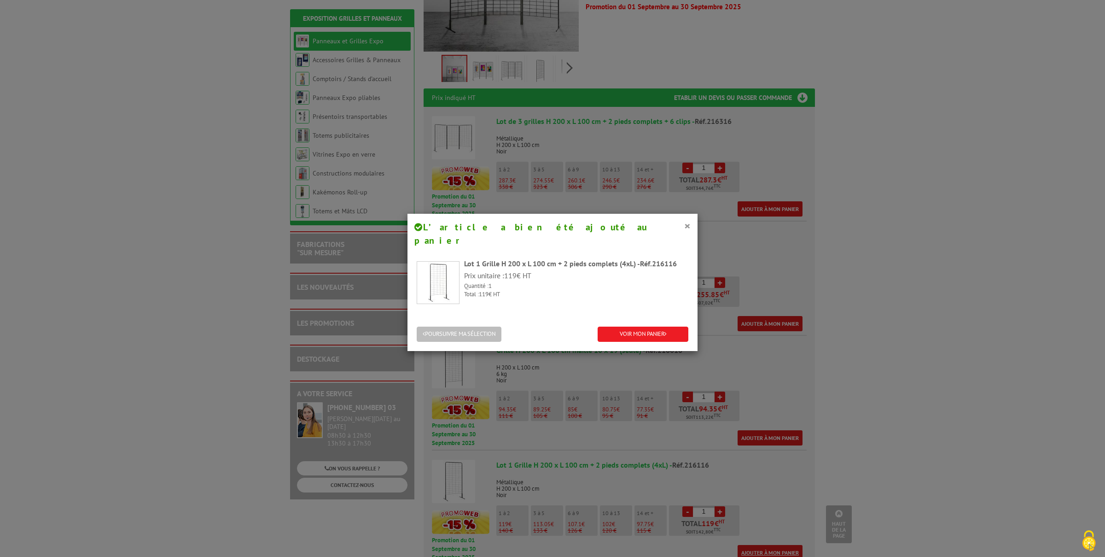  Describe the element at coordinates (576, 263) in the screenshot. I see `div: Lot 1 Grille H 200 x L 100 cm + 2 pieds complets (4xL) -` at that location.